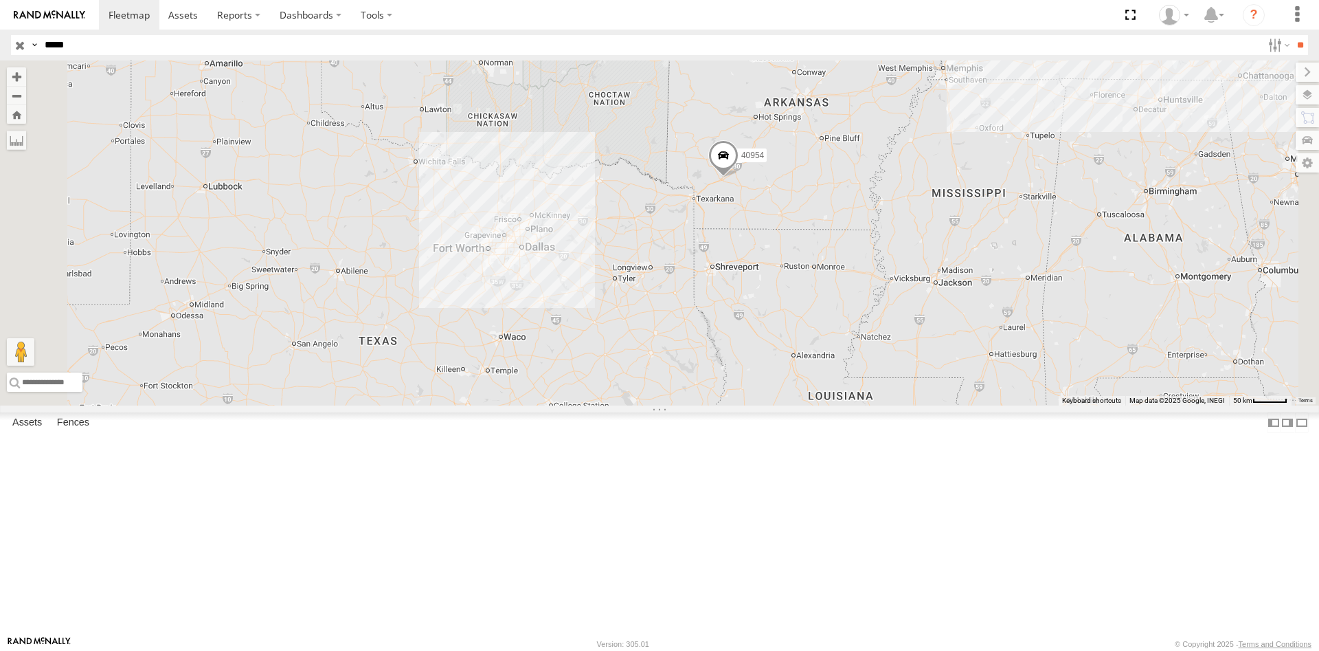 The image size is (1319, 651). Describe the element at coordinates (1288, 422) in the screenshot. I see `label: Dock Summary Table to the Right` at that location.